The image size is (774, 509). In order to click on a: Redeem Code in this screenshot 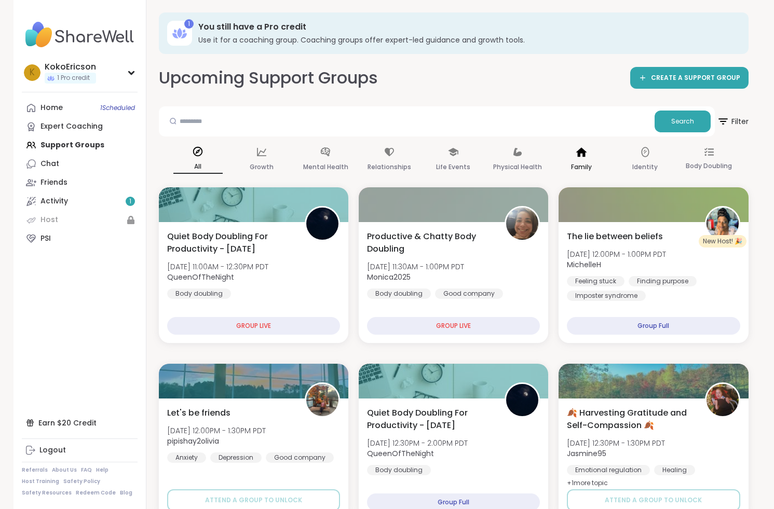, I will do `click(96, 493)`.